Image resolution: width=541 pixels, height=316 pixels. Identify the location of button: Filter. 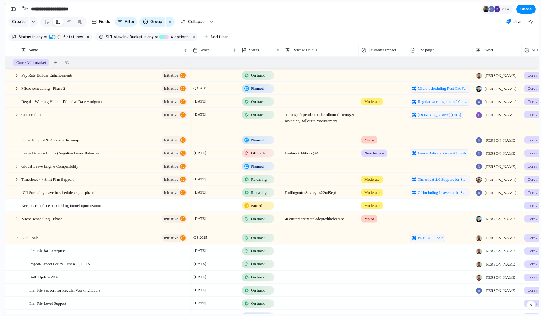
(126, 22).